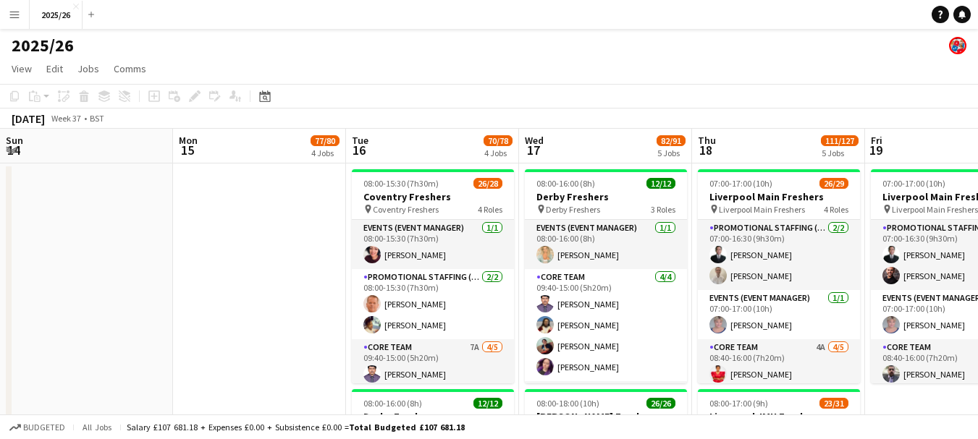  What do you see at coordinates (958, 46) in the screenshot?
I see `app-user-avatar: Event Managers` at bounding box center [958, 46].